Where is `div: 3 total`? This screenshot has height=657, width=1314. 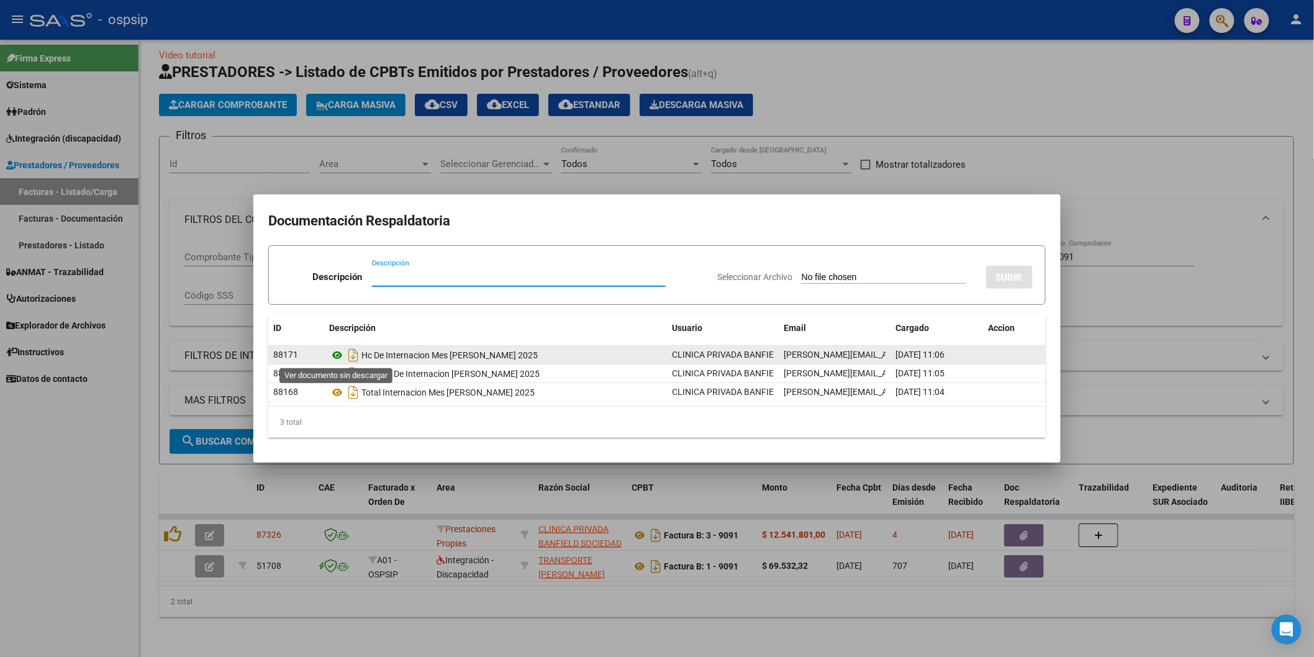
div: 3 total is located at coordinates (657, 422).